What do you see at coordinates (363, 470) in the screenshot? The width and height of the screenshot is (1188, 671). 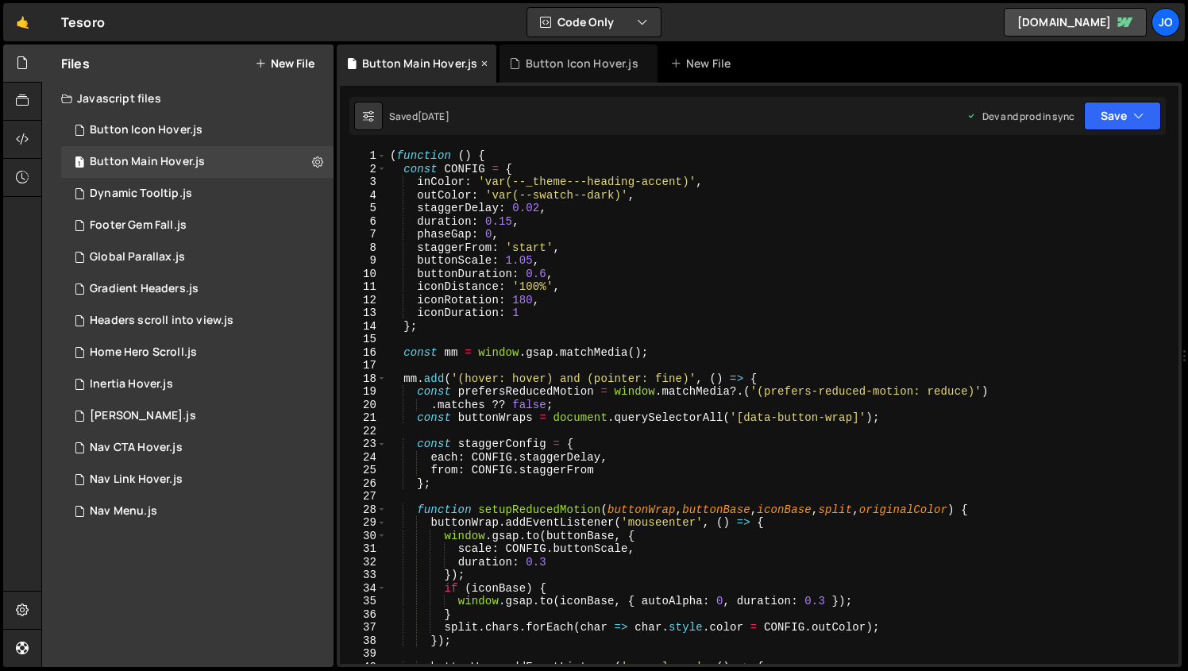 I see `div: 25` at bounding box center [363, 470].